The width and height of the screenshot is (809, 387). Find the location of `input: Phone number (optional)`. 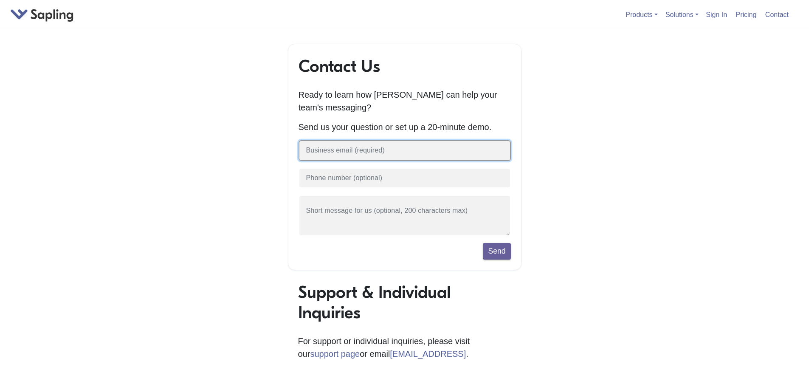

input: Phone number (optional) is located at coordinates (405, 178).